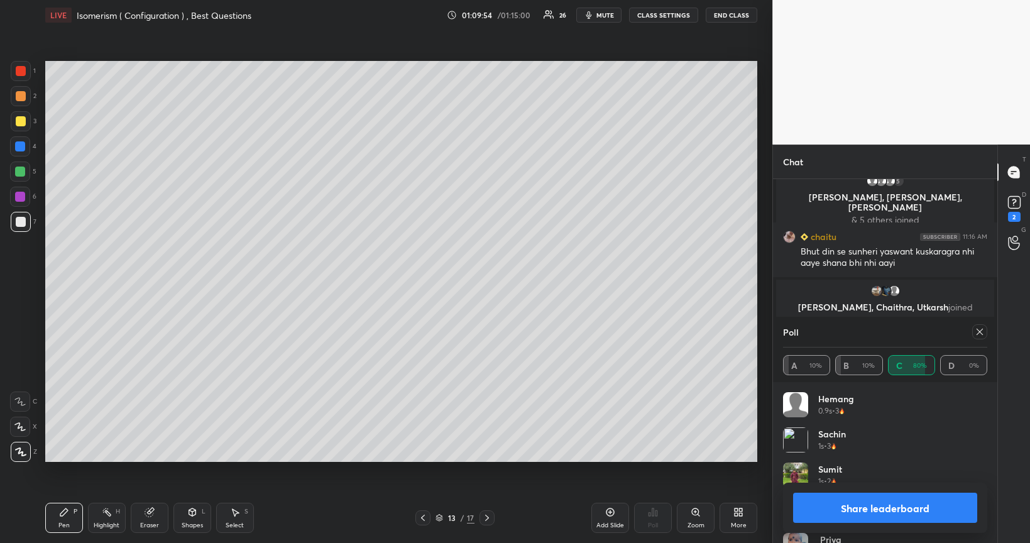 The image size is (1030, 543). What do you see at coordinates (822, 236) in the screenshot?
I see `h6: chaitu` at bounding box center [822, 236].